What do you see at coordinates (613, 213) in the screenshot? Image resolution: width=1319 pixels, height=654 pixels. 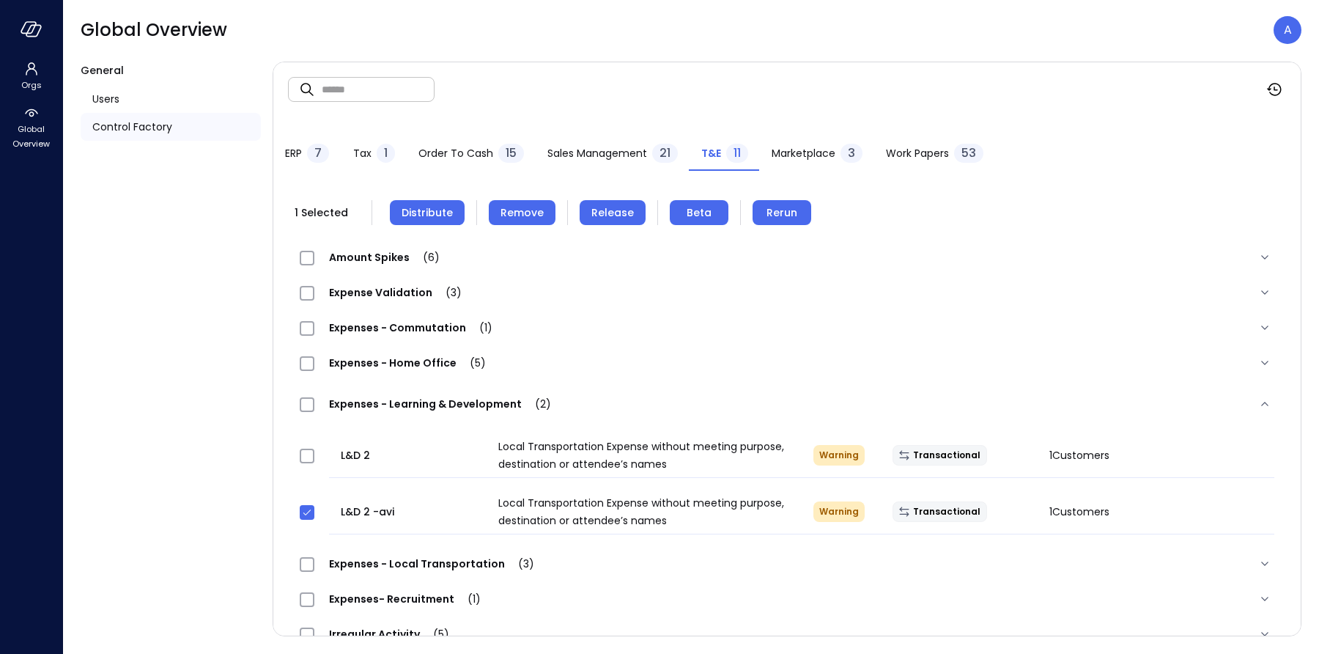 I see `span: Release` at bounding box center [613, 213].